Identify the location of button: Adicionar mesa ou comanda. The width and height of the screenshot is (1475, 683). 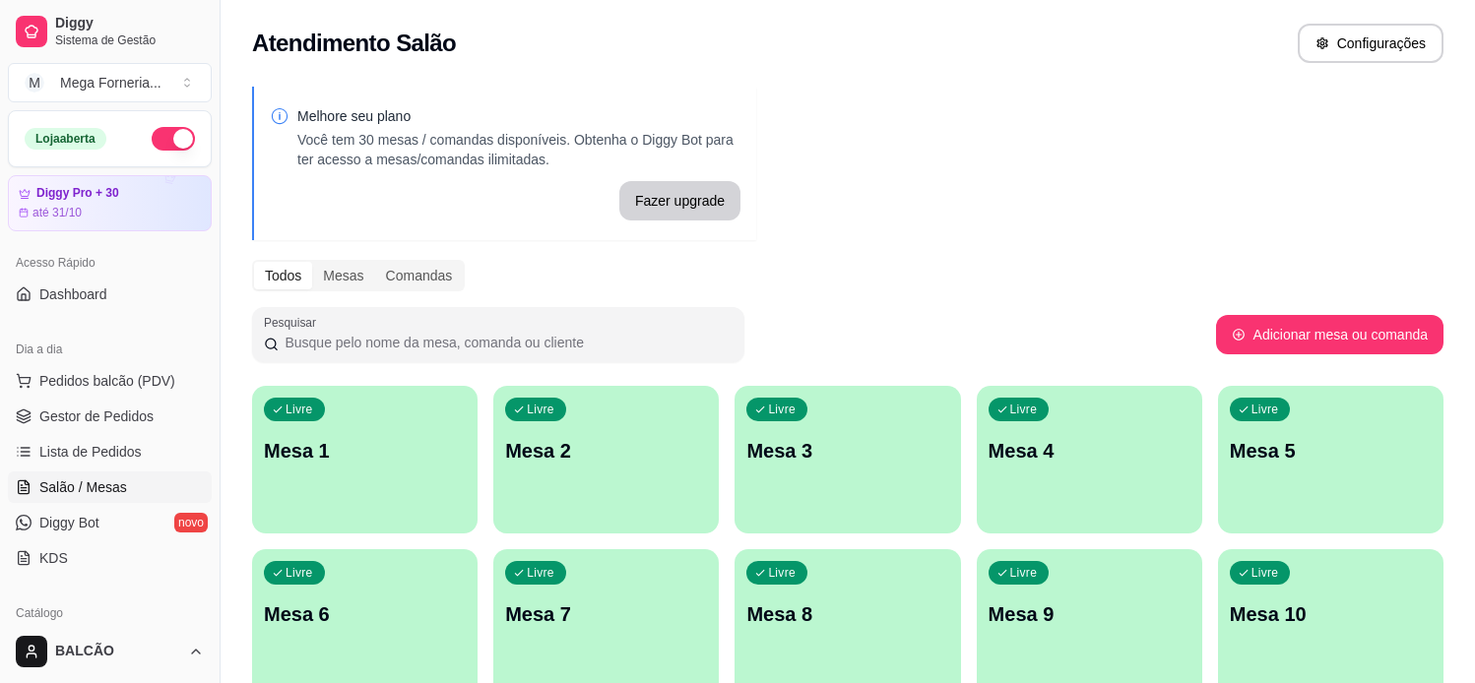
(1329, 335).